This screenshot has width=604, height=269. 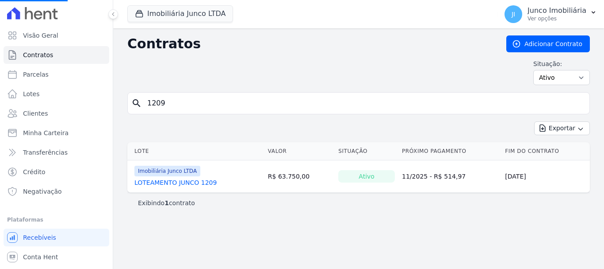 I want to click on a: Recebíveis, so click(x=56, y=237).